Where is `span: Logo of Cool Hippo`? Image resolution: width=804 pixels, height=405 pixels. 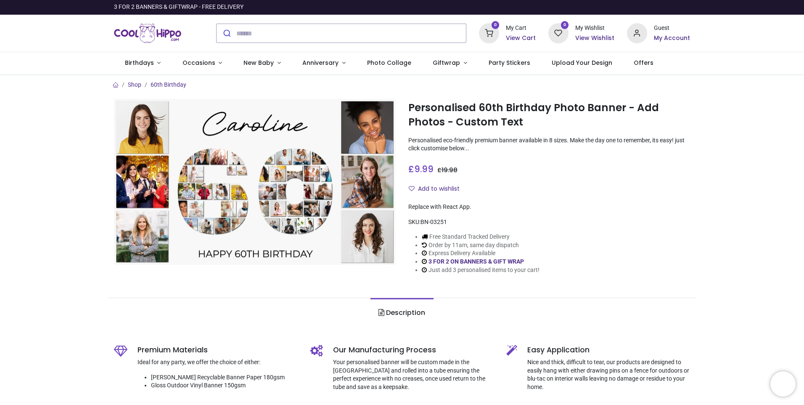
span: Logo of Cool Hippo is located at coordinates (148, 33).